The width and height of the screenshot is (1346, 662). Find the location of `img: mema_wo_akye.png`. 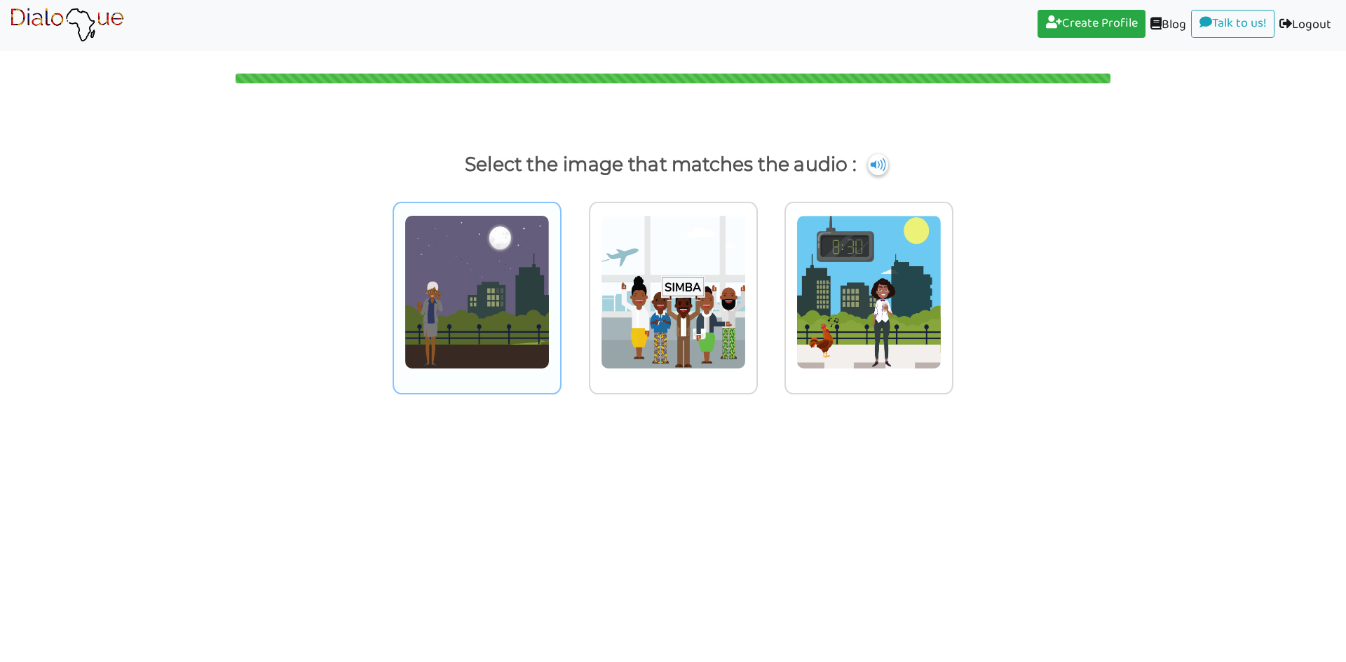

img: mema_wo_akye.png is located at coordinates (868, 292).